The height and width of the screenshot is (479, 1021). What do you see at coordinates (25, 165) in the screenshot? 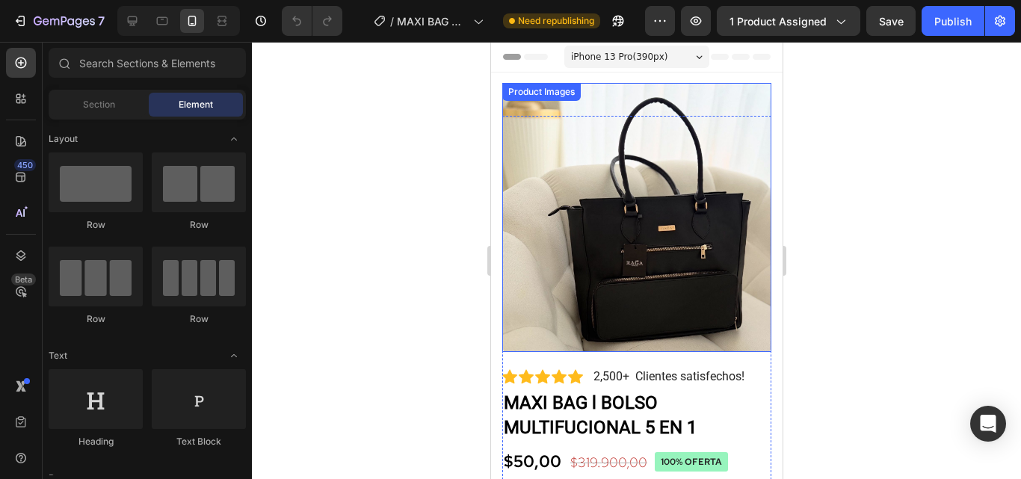
I see `div: 450` at bounding box center [25, 165].